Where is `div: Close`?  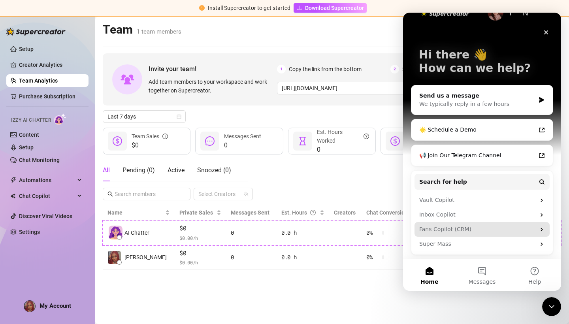
div: Close is located at coordinates (143, 20).